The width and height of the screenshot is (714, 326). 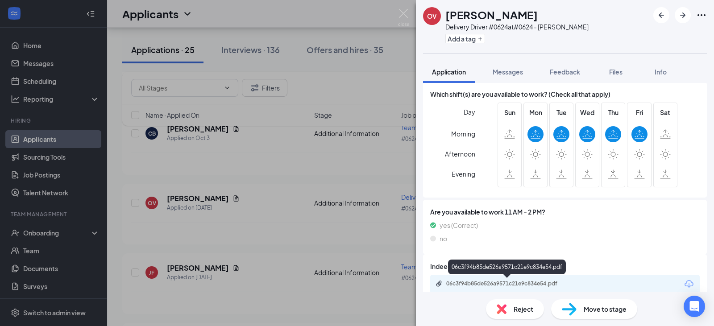 I want to click on span: Afternoon, so click(x=460, y=154).